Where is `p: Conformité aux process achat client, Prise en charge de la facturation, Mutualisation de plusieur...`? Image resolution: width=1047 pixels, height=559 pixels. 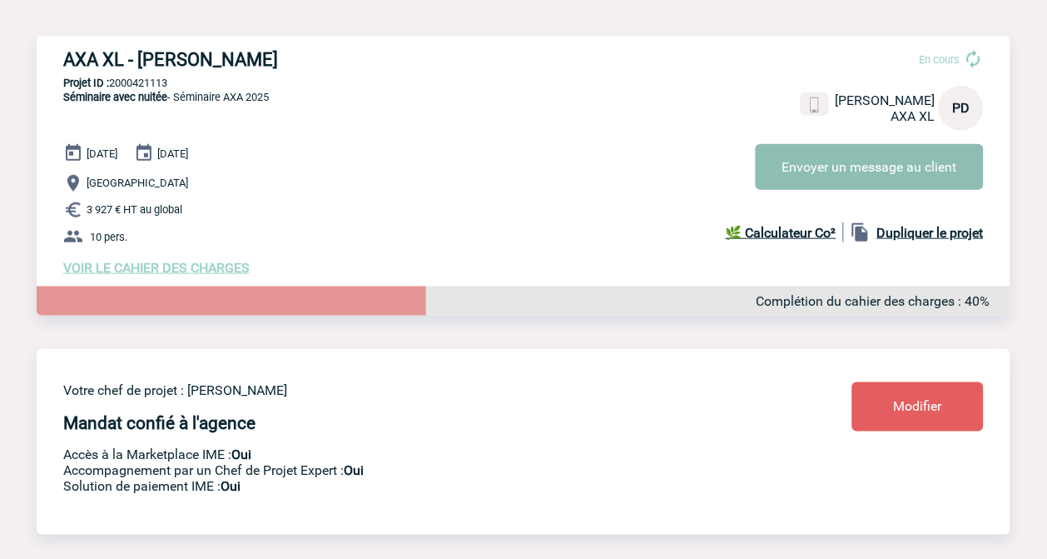
p: Conformité aux process achat client, Prise en charge de la facturation, Mutualisation de plusieur... is located at coordinates (409, 486).